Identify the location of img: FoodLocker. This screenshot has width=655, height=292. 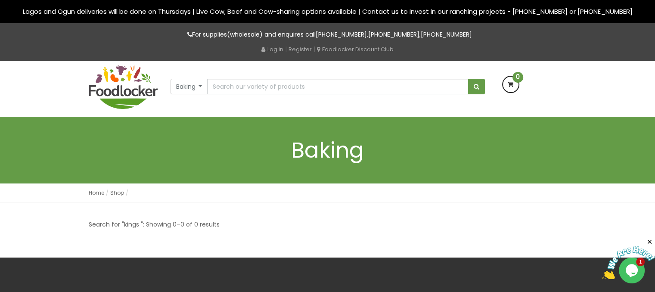
(123, 87).